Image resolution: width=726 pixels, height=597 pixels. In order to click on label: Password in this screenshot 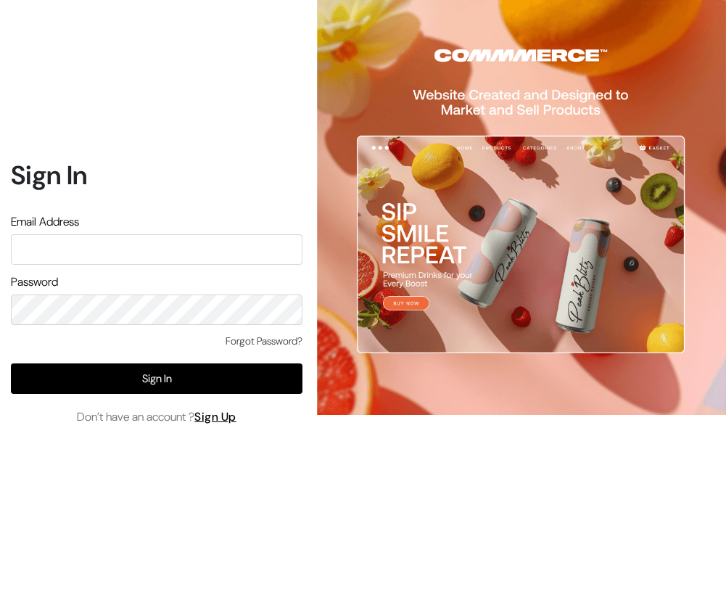, I will do `click(34, 282)`.